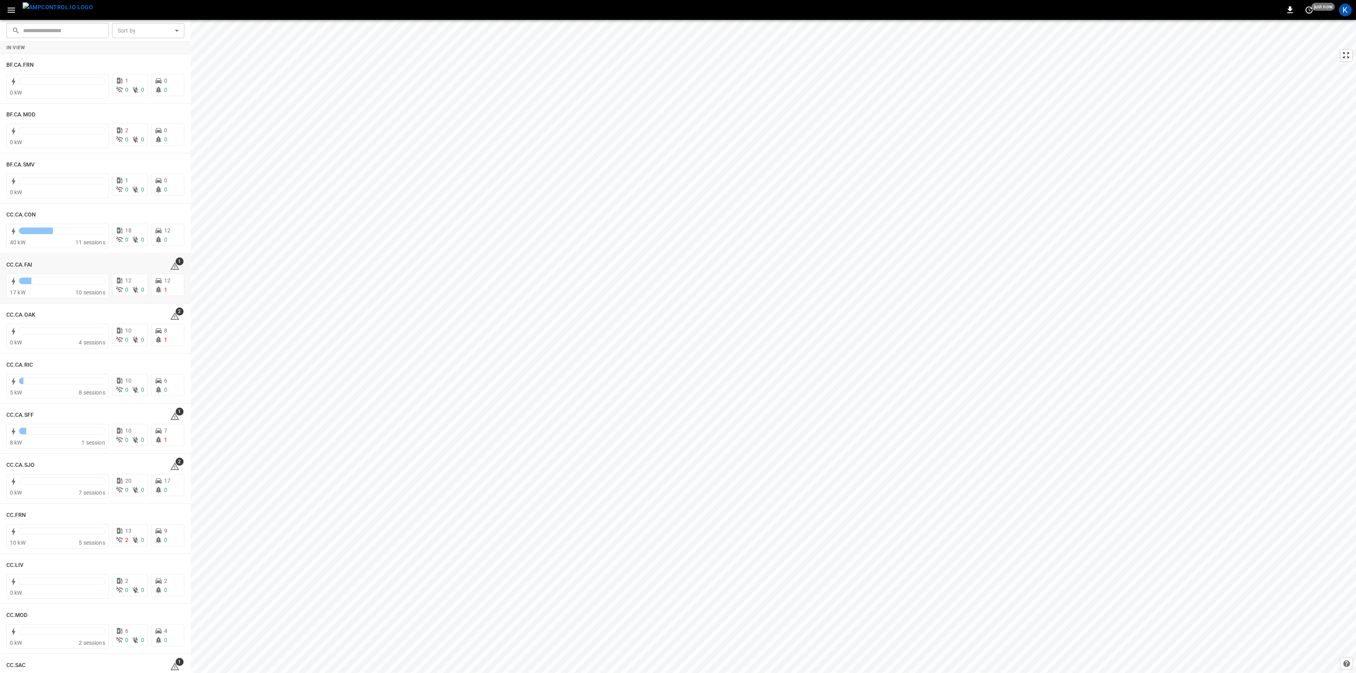 This screenshot has width=1356, height=673. I want to click on span: 18, so click(128, 230).